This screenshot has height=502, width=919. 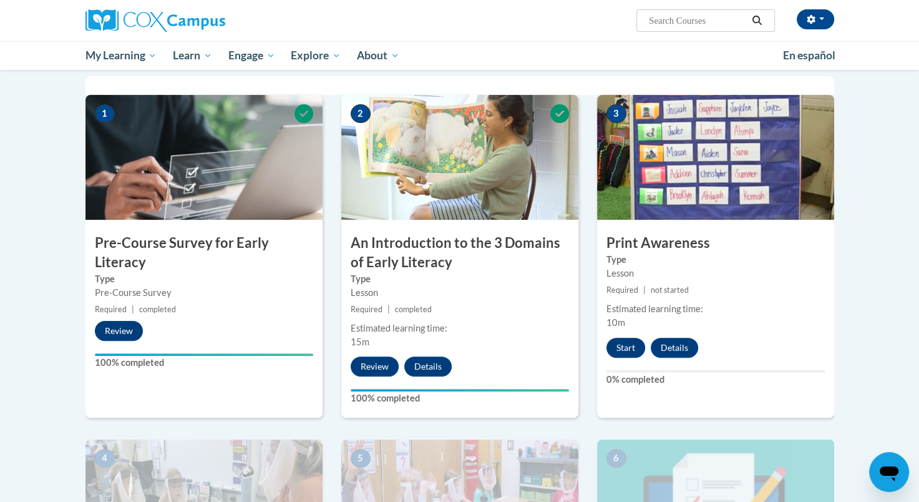 I want to click on input: Search Courses, so click(x=698, y=21).